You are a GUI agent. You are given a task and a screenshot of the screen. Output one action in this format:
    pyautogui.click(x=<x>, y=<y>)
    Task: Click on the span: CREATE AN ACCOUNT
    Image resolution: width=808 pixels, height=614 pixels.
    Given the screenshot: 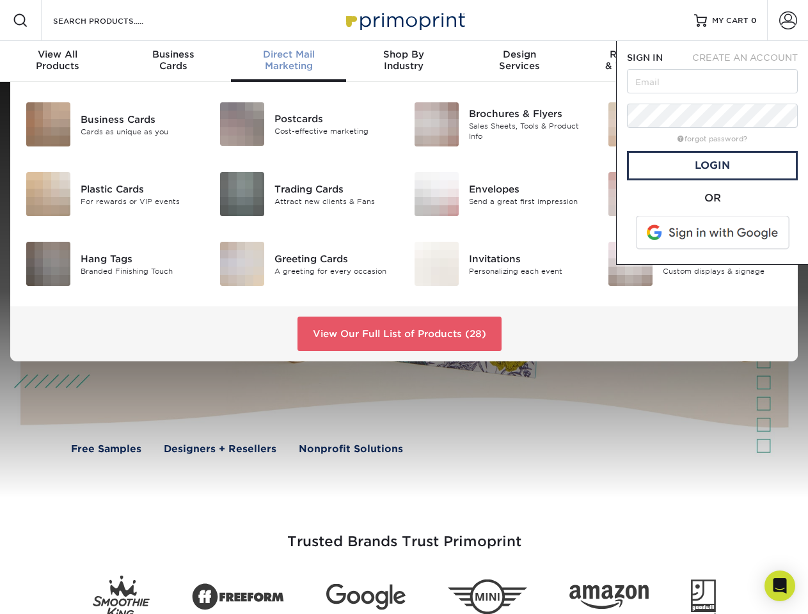 What is the action you would take?
    pyautogui.click(x=745, y=58)
    